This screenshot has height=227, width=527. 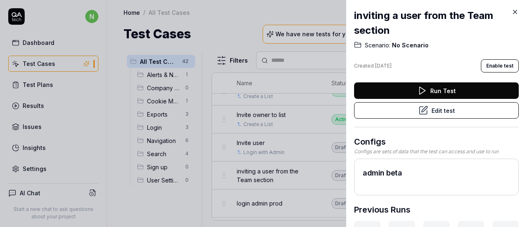 What do you see at coordinates (436, 151) in the screenshot?
I see `div: Configs are sets of data that the test can access and use to run` at bounding box center [436, 151].